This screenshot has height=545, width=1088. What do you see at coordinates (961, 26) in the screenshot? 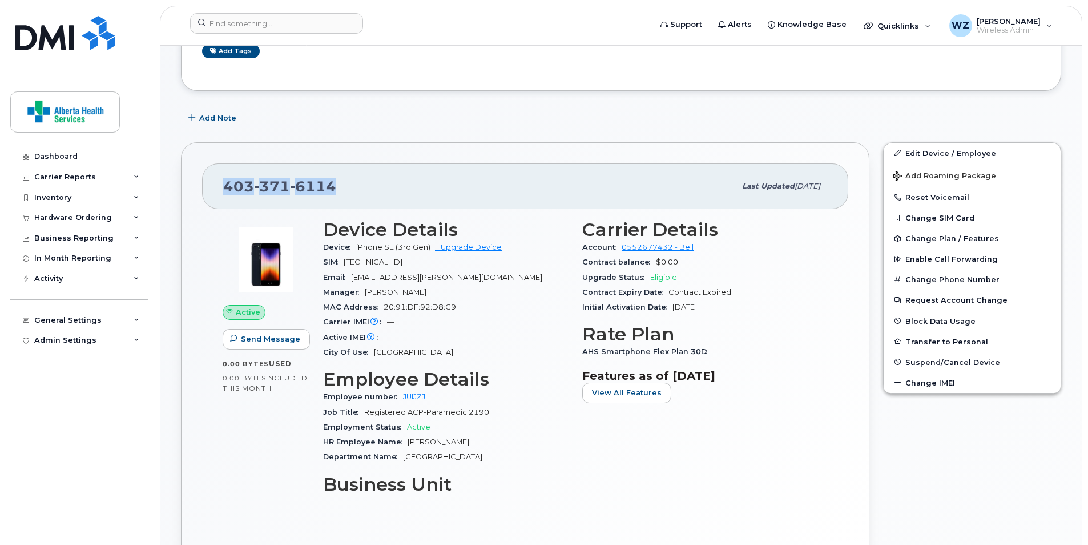
I see `span: WZ` at bounding box center [961, 26].